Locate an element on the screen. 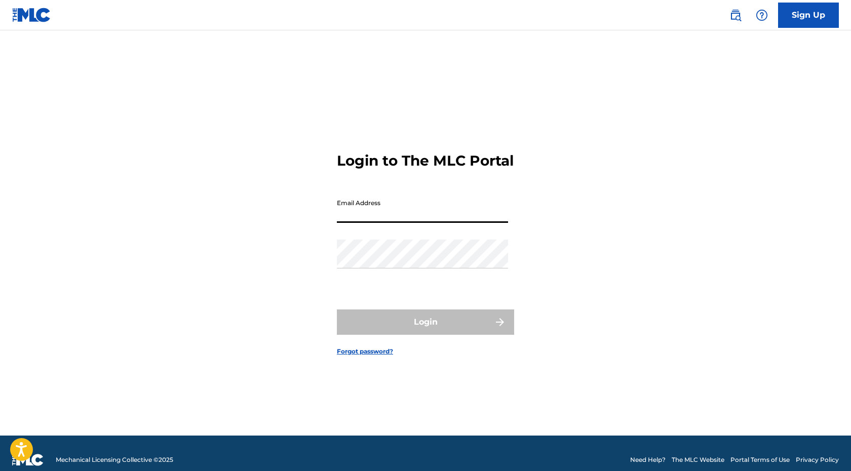 The height and width of the screenshot is (471, 851). a: The MLC Website is located at coordinates (698, 460).